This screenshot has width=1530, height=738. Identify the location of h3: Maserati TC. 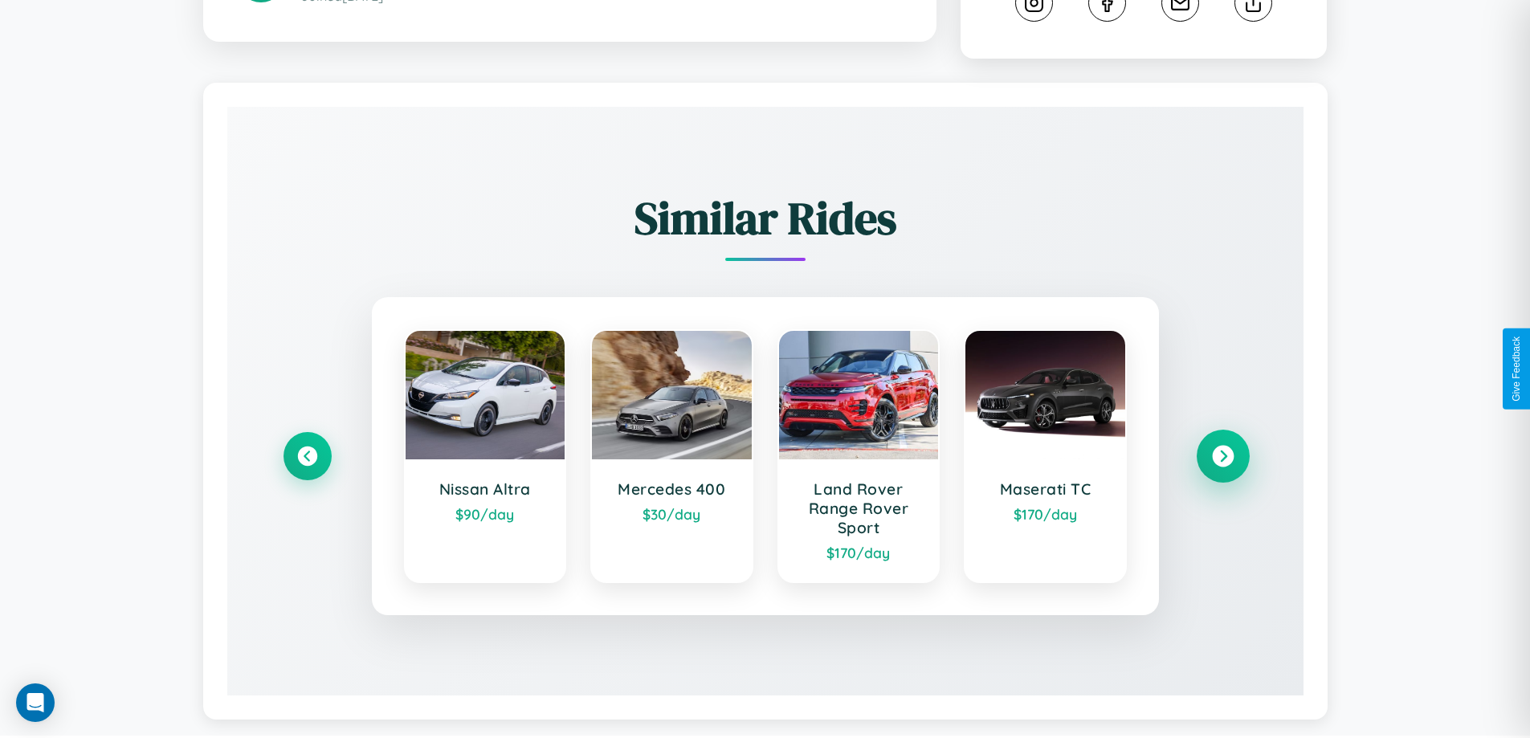
(1045, 489).